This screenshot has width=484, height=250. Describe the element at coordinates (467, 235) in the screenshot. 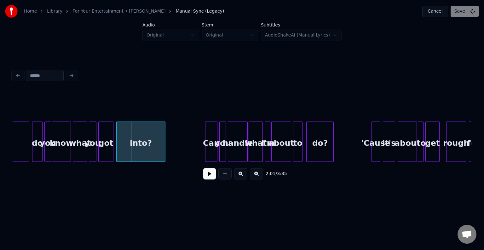

I see `a: Open chat` at that location.